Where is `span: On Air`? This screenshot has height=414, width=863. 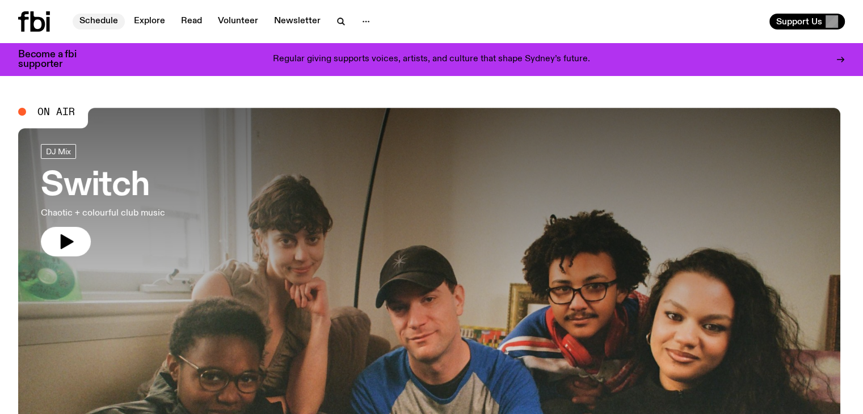 span: On Air is located at coordinates (56, 112).